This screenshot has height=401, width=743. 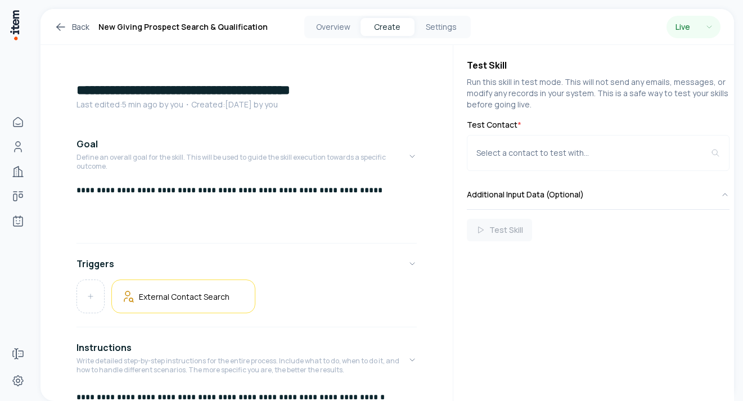 I want to click on a: Back, so click(x=71, y=27).